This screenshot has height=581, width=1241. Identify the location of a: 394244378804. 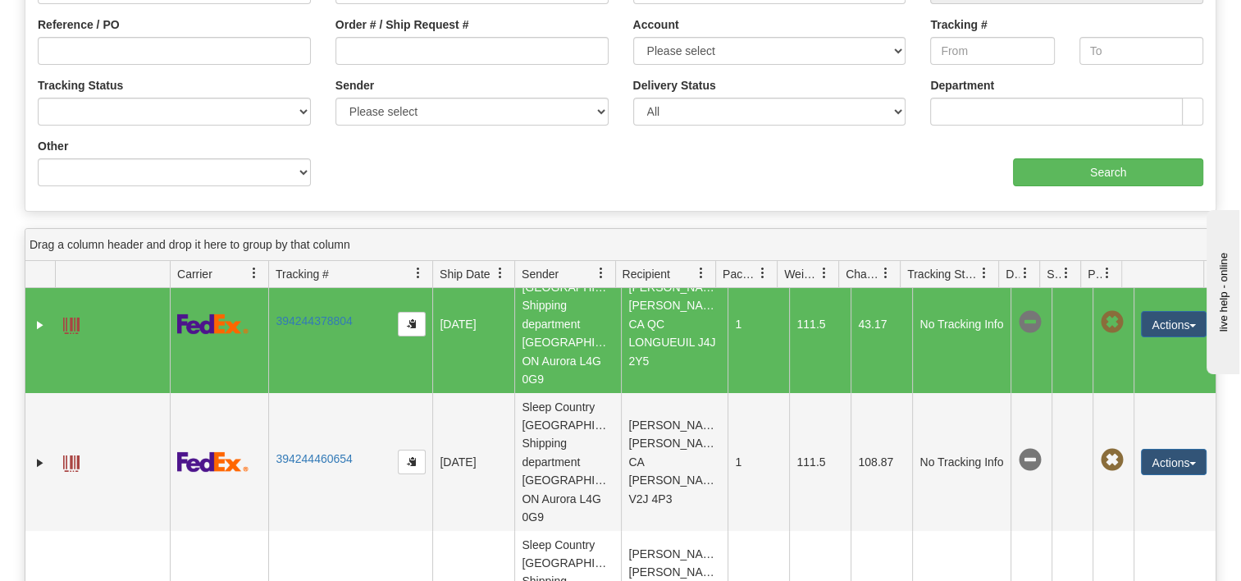
(313, 321).